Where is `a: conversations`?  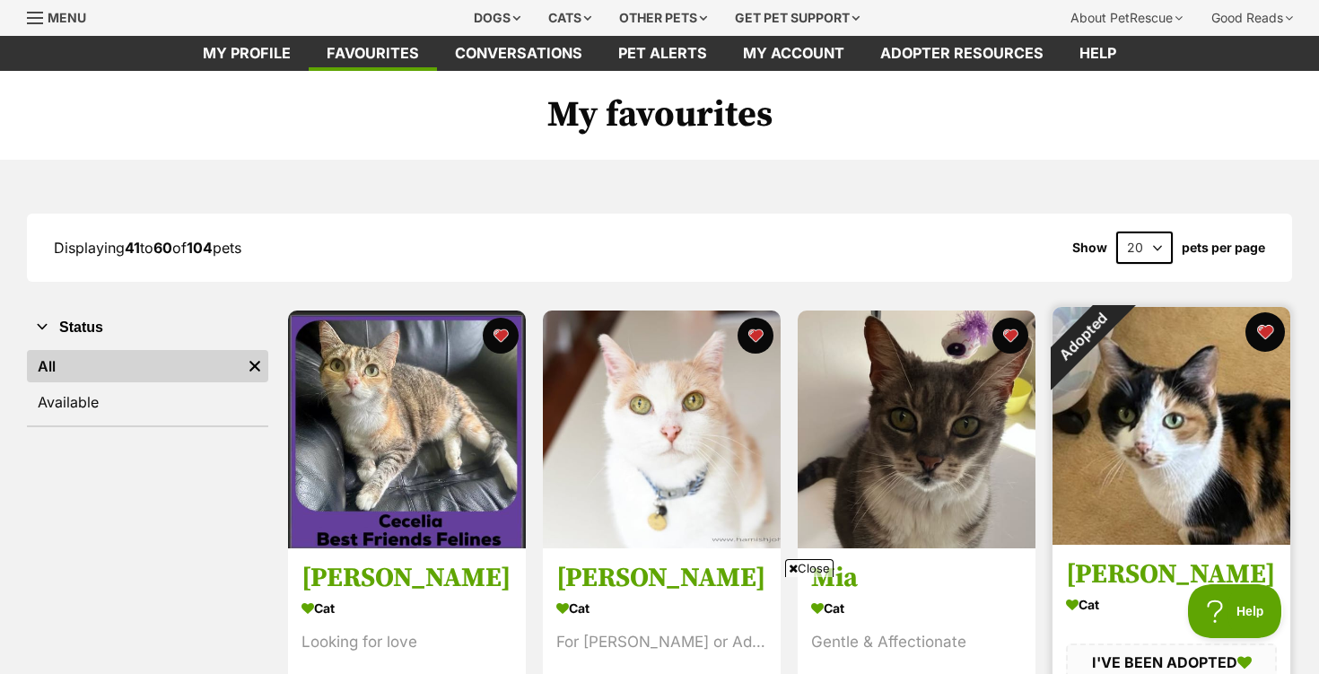
a: conversations is located at coordinates (519, 53).